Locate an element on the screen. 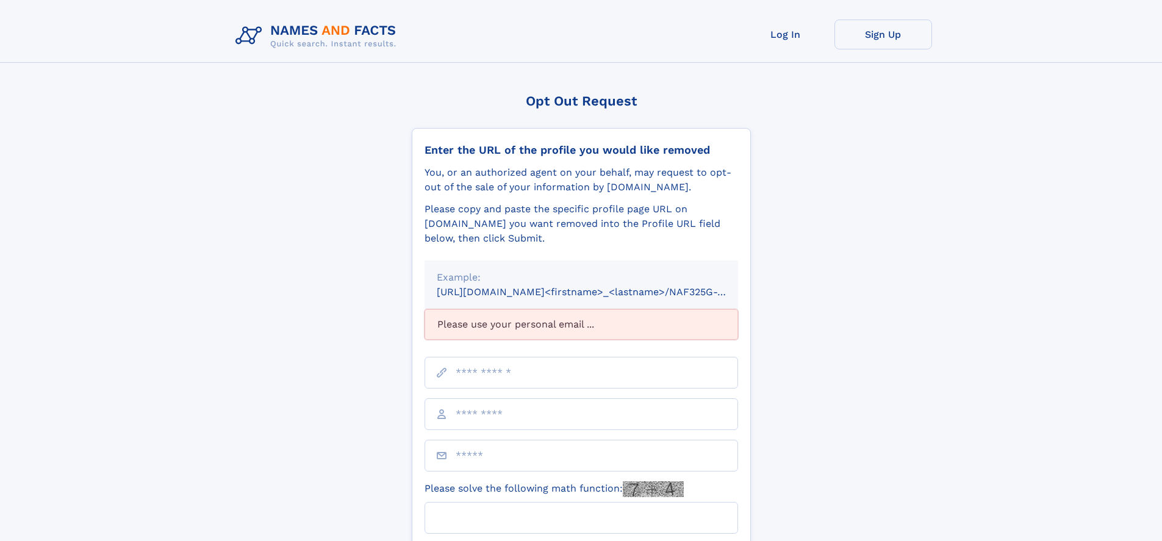 The height and width of the screenshot is (541, 1162). div: Opt Out Request is located at coordinates (581, 101).